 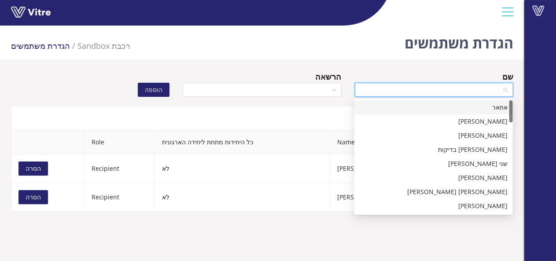 I want to click on button: הוספה, so click(x=154, y=90).